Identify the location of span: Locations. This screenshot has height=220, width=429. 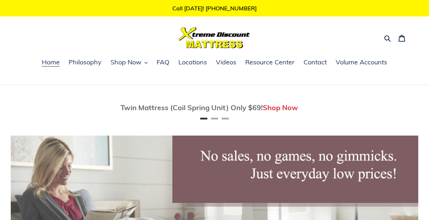
(193, 62).